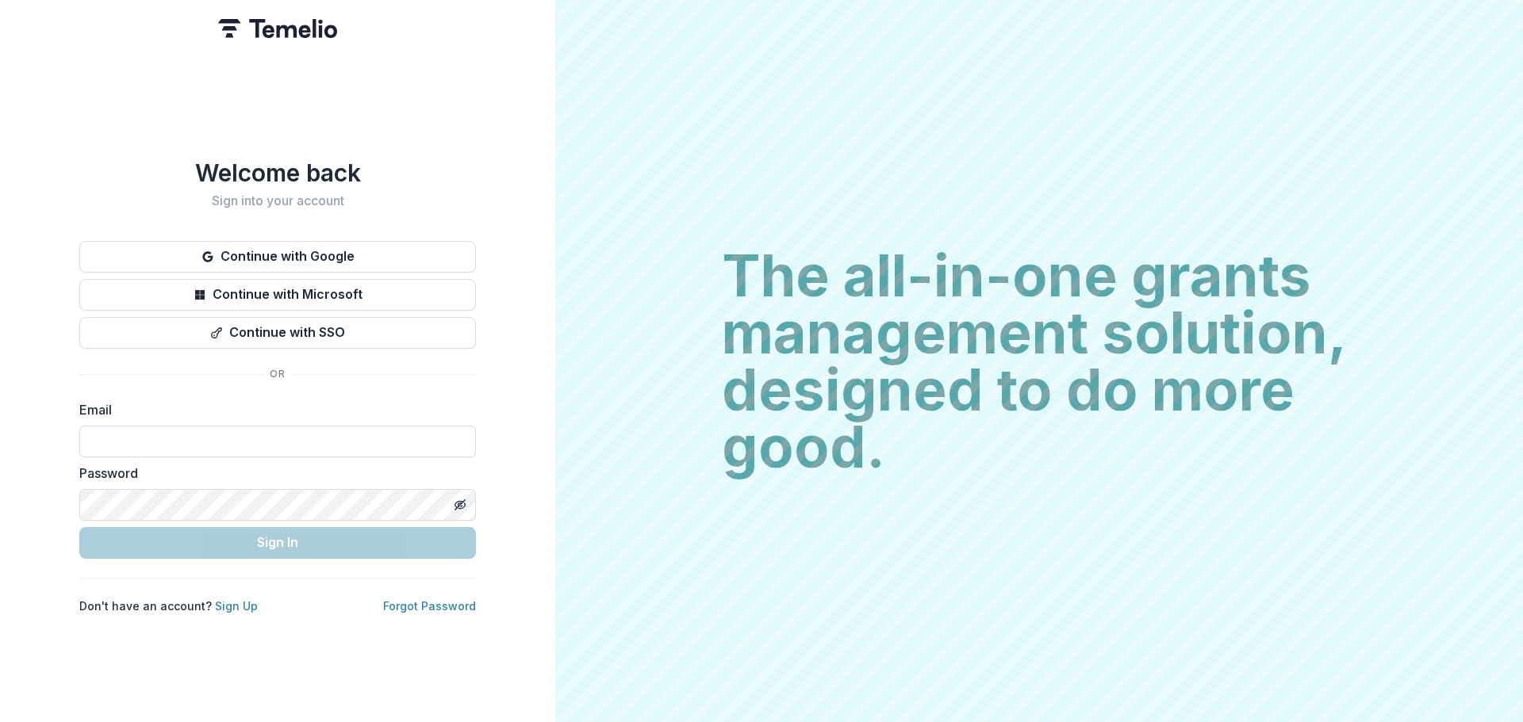 The width and height of the screenshot is (1523, 722). What do you see at coordinates (236, 606) in the screenshot?
I see `a: Sign Up` at bounding box center [236, 606].